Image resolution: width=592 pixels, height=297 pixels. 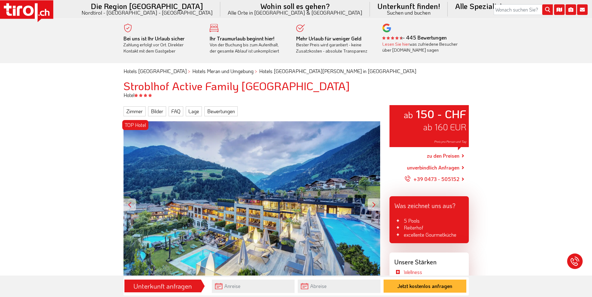 What do you see at coordinates (242, 38) in the screenshot?
I see `b: Ihr Traumurlaub beginnt hier!` at bounding box center [242, 38].